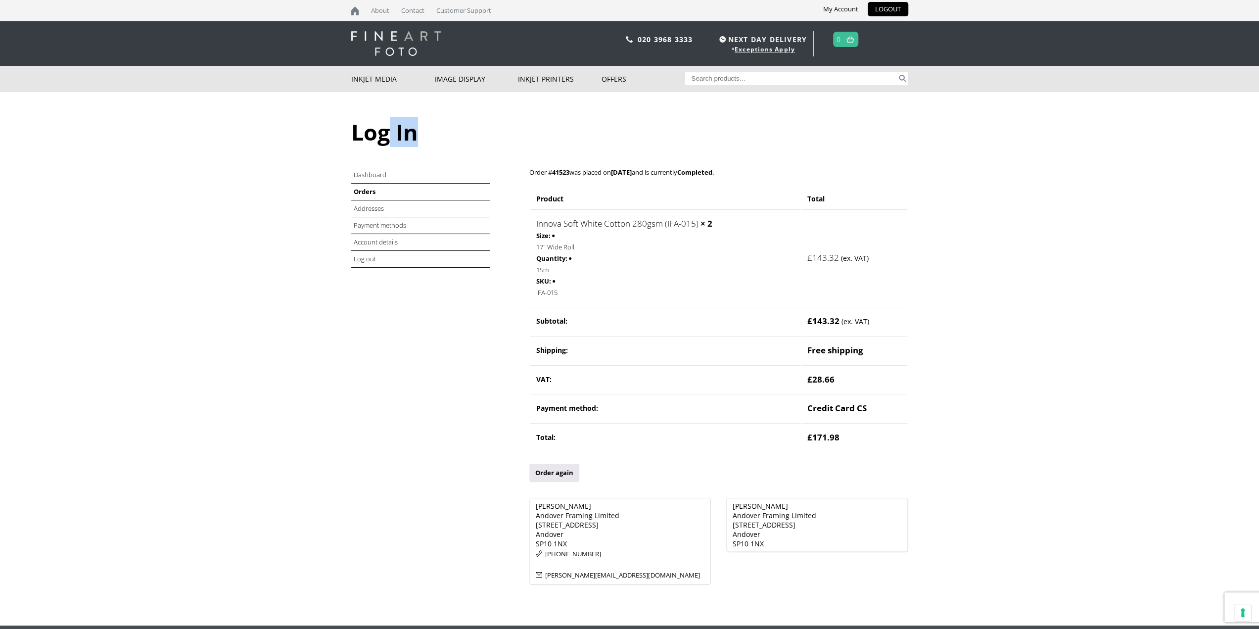 The height and width of the screenshot is (629, 1259). What do you see at coordinates (765, 49) in the screenshot?
I see `a: Exceptions Apply` at bounding box center [765, 49].